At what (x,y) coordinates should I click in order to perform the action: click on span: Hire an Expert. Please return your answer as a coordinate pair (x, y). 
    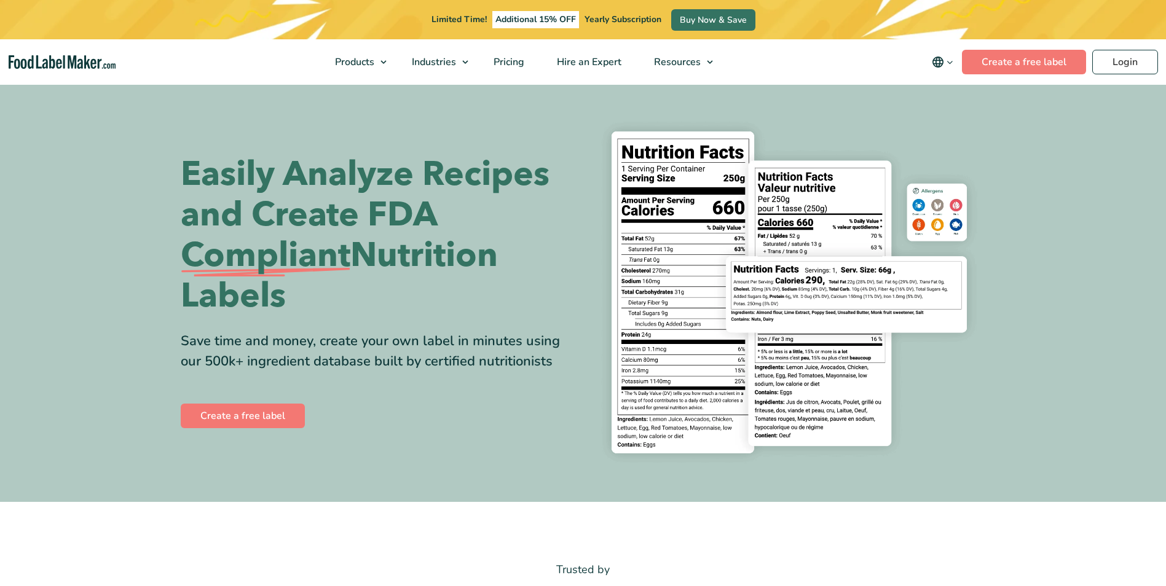
    Looking at the image, I should click on (587, 62).